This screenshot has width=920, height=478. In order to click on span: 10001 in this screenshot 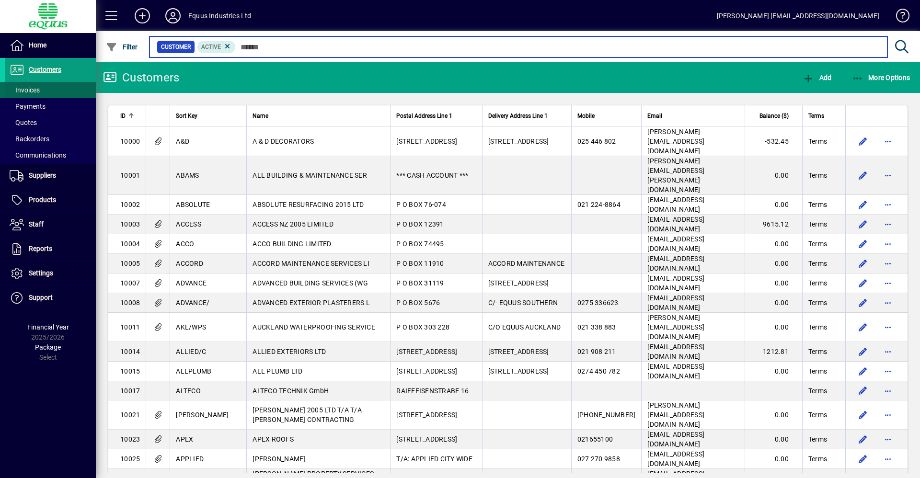, I will do `click(130, 175)`.